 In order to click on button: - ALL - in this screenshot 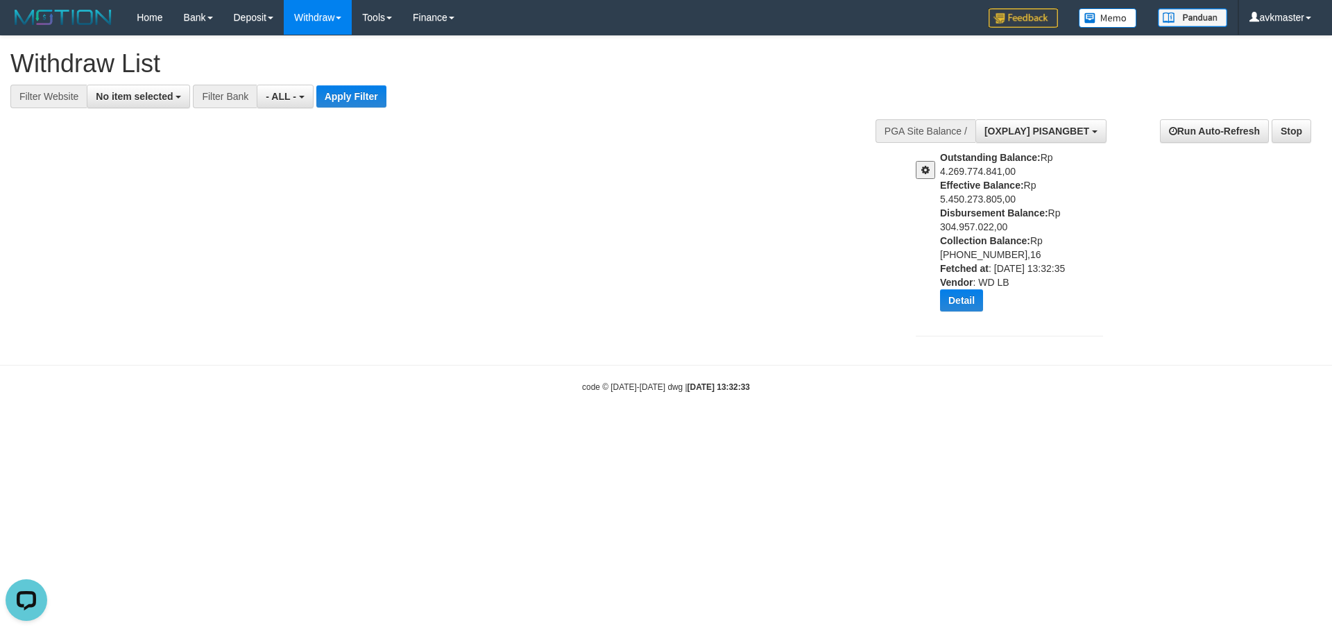, I will do `click(284, 96)`.